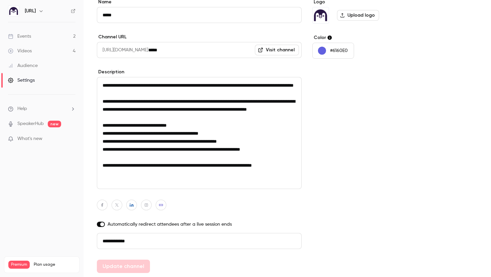 The width and height of the screenshot is (491, 277). What do you see at coordinates (22, 109) in the screenshot?
I see `span: Help` at bounding box center [22, 109].